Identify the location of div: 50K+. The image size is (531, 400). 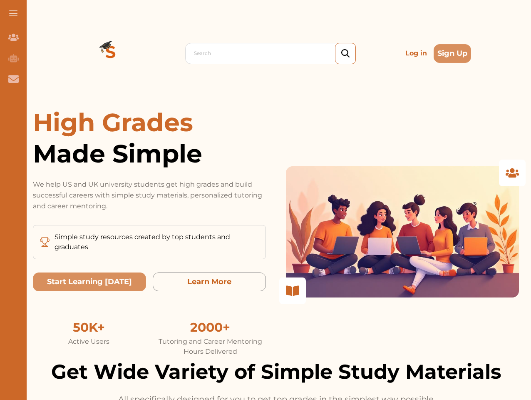
(89, 327).